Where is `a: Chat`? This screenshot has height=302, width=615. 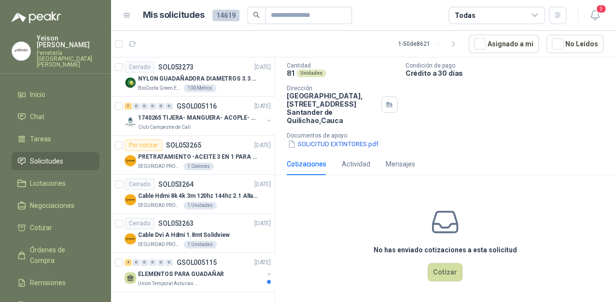
a: Chat is located at coordinates (55, 117).